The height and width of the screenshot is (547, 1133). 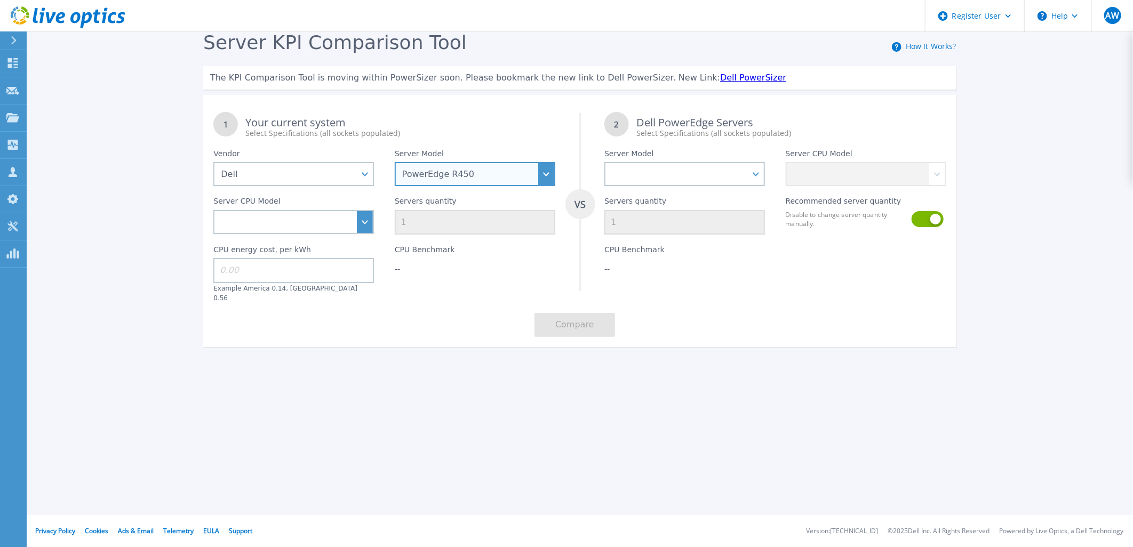 I want to click on input: 0.00, so click(x=293, y=271).